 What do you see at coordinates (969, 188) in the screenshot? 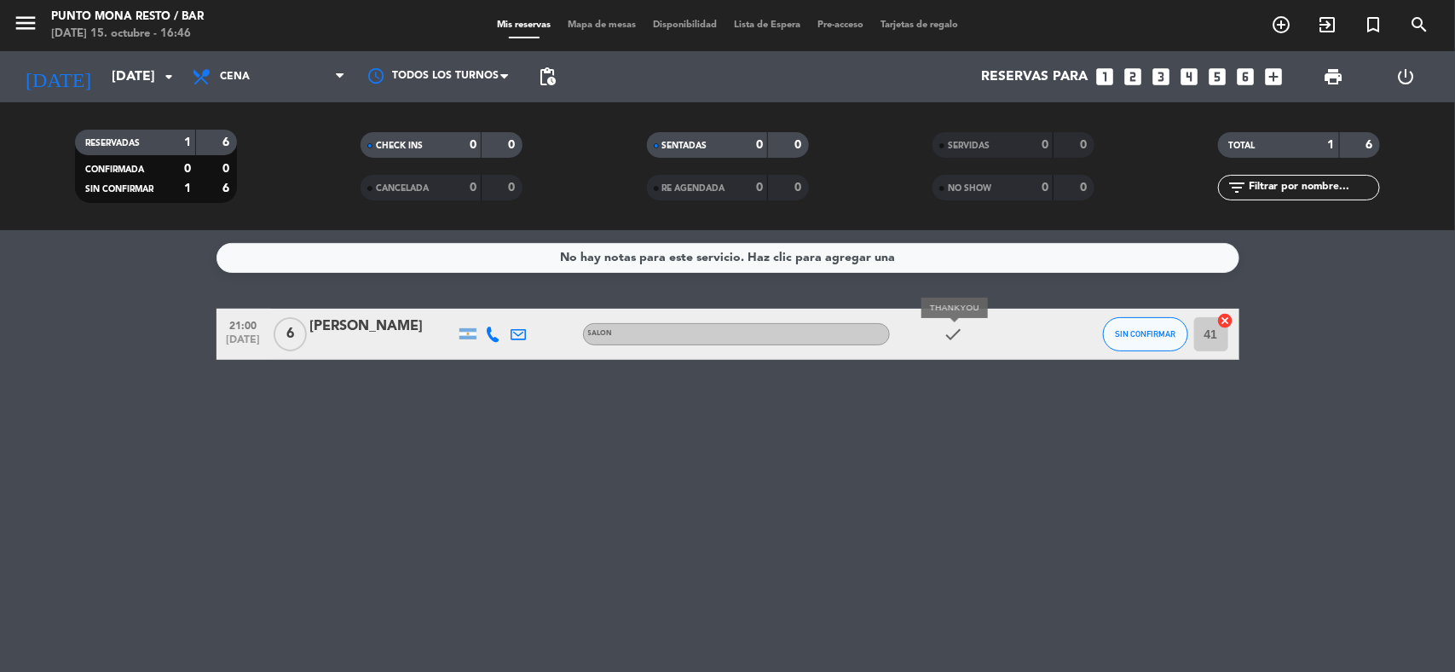
I see `span: NO SHOW` at bounding box center [969, 188].